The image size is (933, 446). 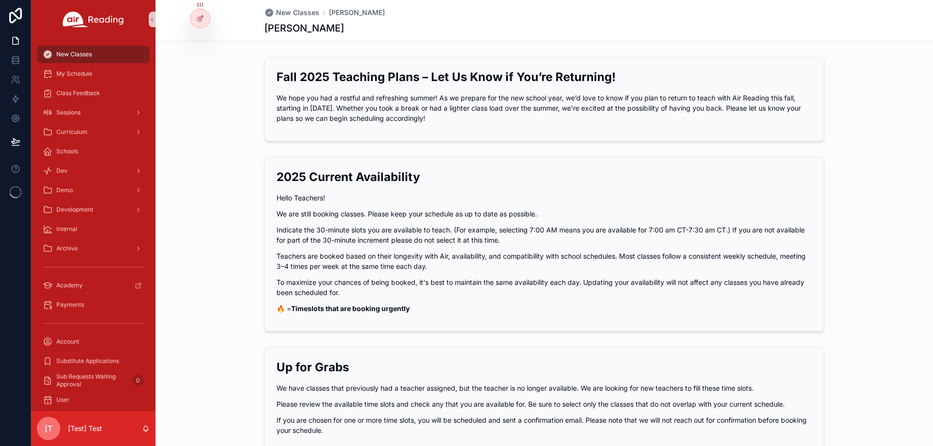 I want to click on span: Account, so click(x=68, y=342).